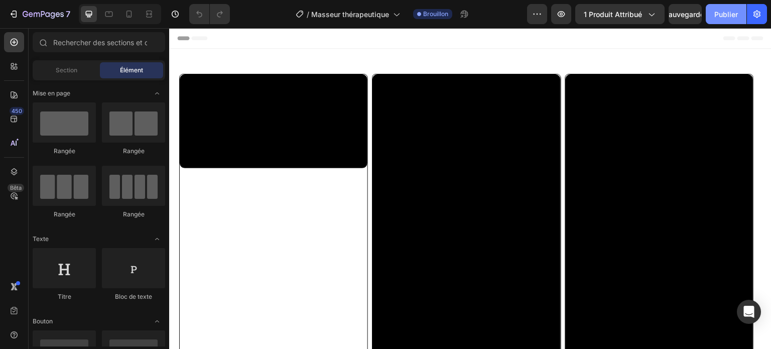  What do you see at coordinates (16, 188) in the screenshot?
I see `font: Bêta` at bounding box center [16, 188].